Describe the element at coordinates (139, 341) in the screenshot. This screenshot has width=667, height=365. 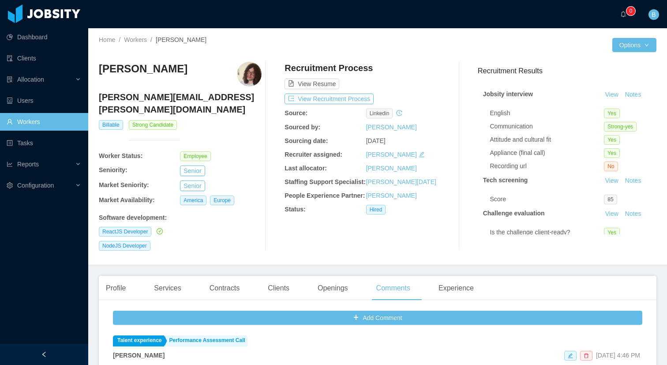
I see `a: Talent experience` at that location.